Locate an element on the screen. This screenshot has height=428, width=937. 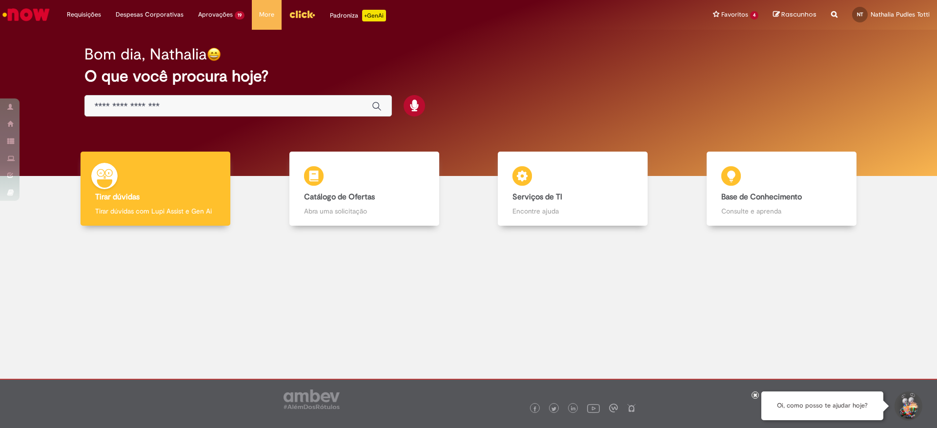
span: More is located at coordinates (266, 15).